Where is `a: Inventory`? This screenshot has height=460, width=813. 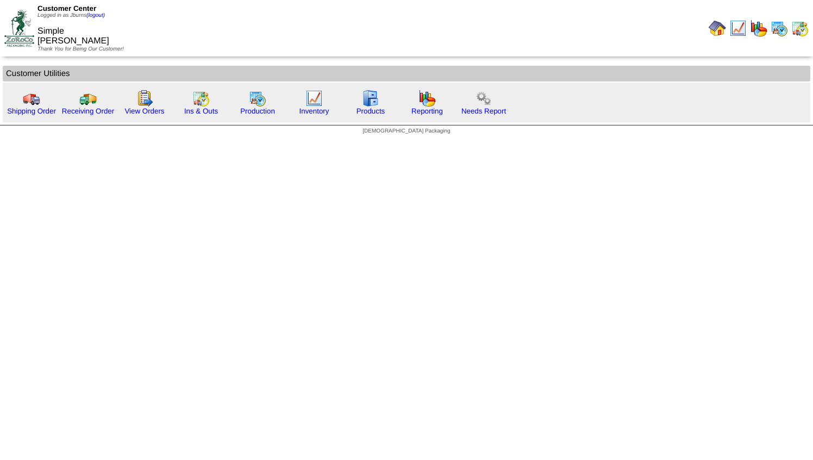 a: Inventory is located at coordinates (314, 111).